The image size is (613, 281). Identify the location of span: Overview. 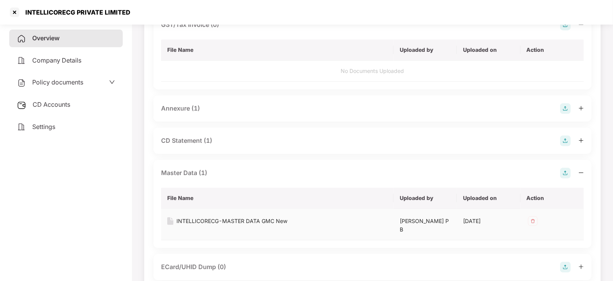
(46, 38).